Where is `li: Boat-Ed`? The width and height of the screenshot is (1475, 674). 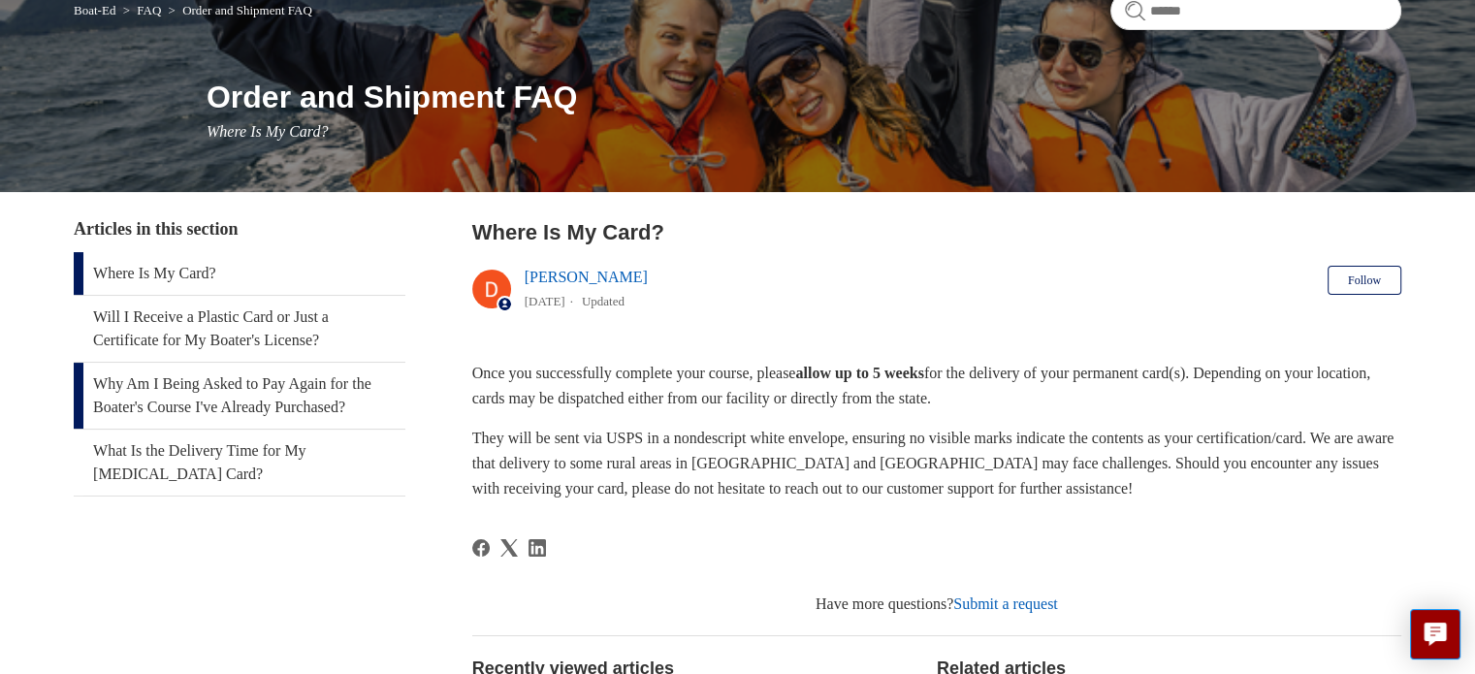 li: Boat-Ed is located at coordinates (96, 10).